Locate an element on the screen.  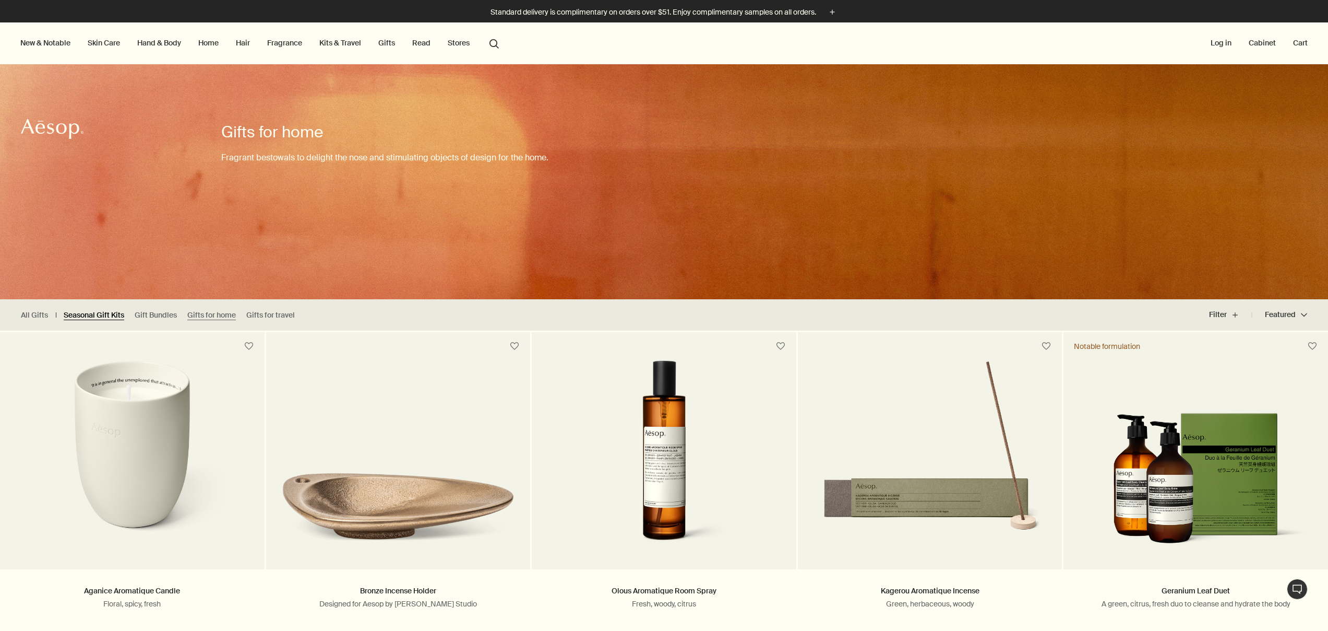
h1: Gifts for home is located at coordinates (385, 132).